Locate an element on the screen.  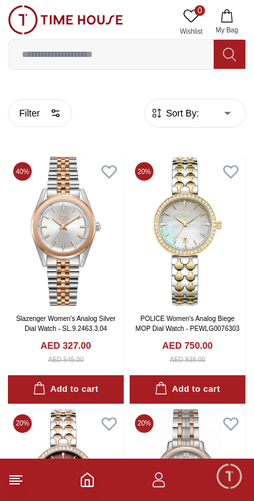
a: 0Wishlist is located at coordinates (191, 22).